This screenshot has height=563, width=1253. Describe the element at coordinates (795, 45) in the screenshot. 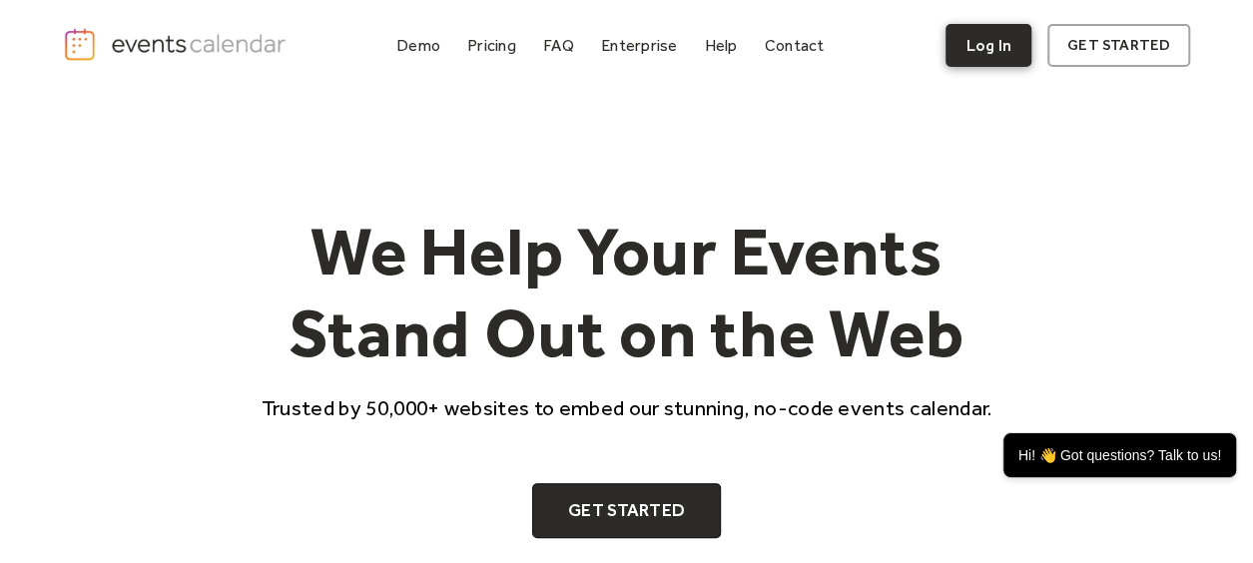

I see `div: Contact` at that location.